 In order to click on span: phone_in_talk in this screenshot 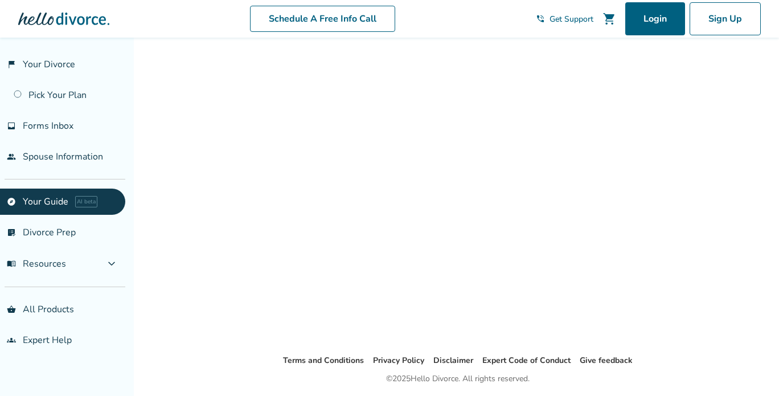, I will do `click(540, 19)`.